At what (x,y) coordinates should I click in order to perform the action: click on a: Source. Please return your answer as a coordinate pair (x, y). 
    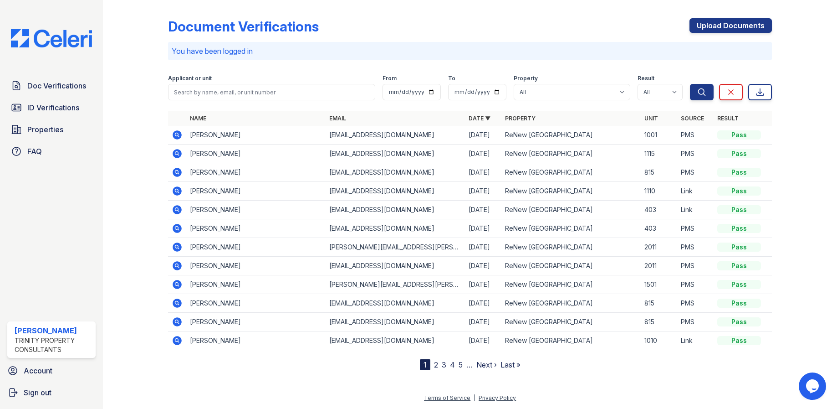
    Looking at the image, I should click on (692, 118).